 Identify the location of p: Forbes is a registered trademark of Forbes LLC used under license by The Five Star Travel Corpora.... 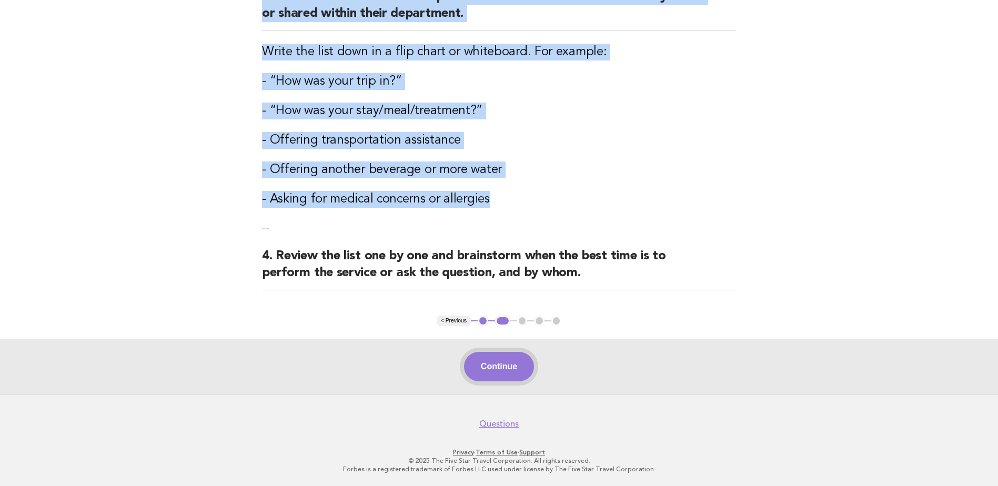
(499, 469).